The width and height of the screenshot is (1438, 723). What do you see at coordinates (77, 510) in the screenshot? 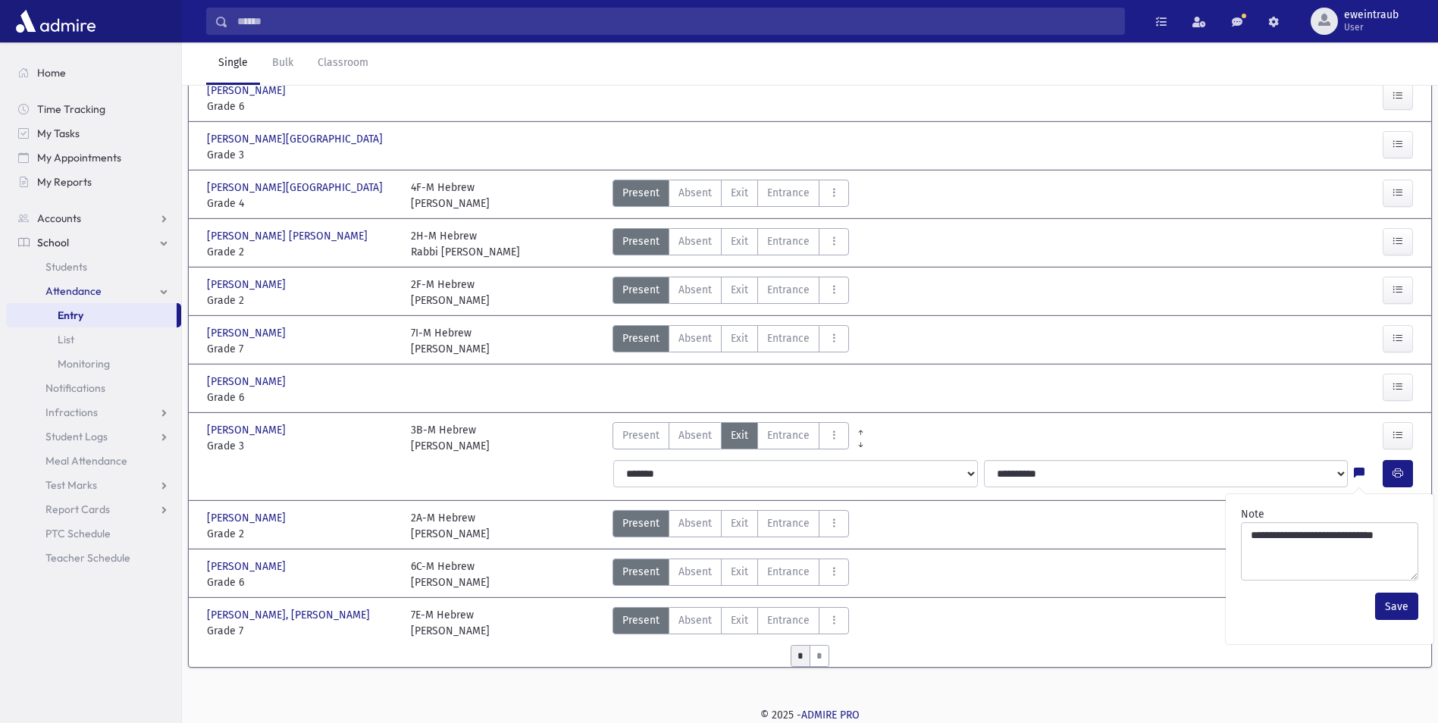
I see `span: Report Cards` at bounding box center [77, 510].